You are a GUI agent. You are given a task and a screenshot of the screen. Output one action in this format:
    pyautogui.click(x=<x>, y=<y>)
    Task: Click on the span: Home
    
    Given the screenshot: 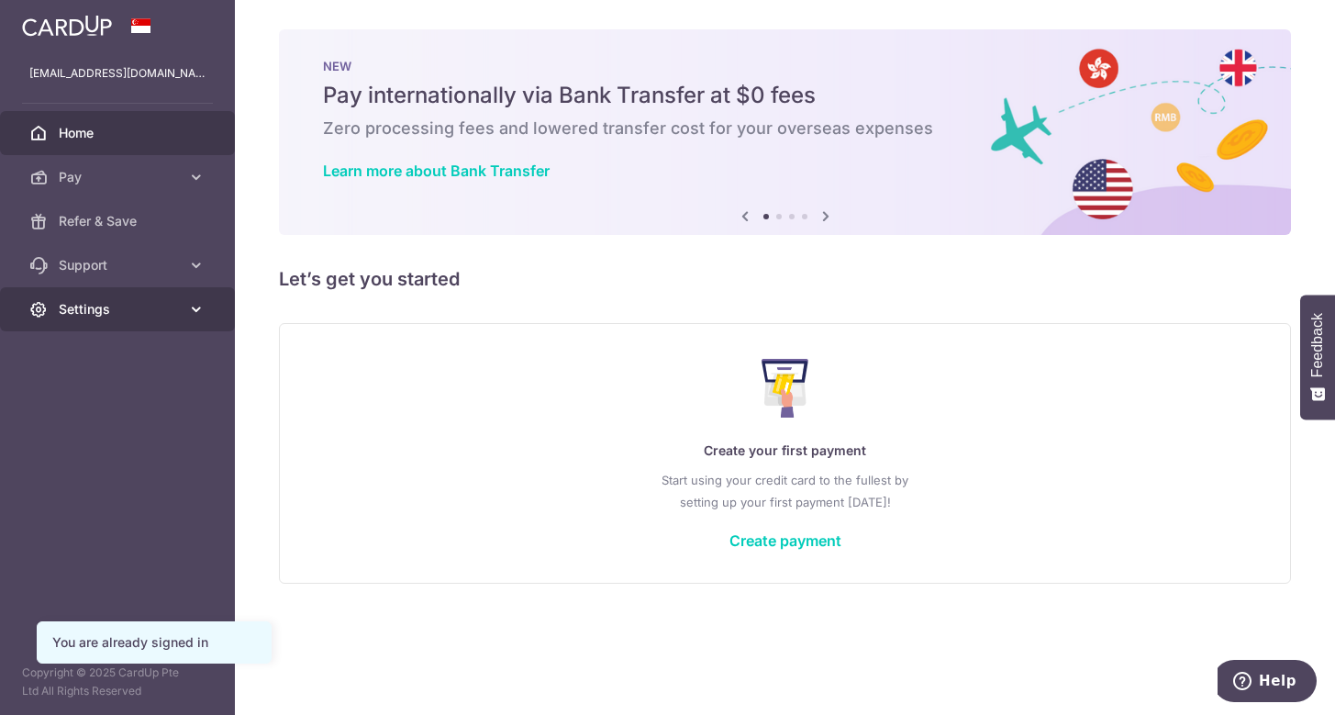 What is the action you would take?
    pyautogui.click(x=119, y=133)
    